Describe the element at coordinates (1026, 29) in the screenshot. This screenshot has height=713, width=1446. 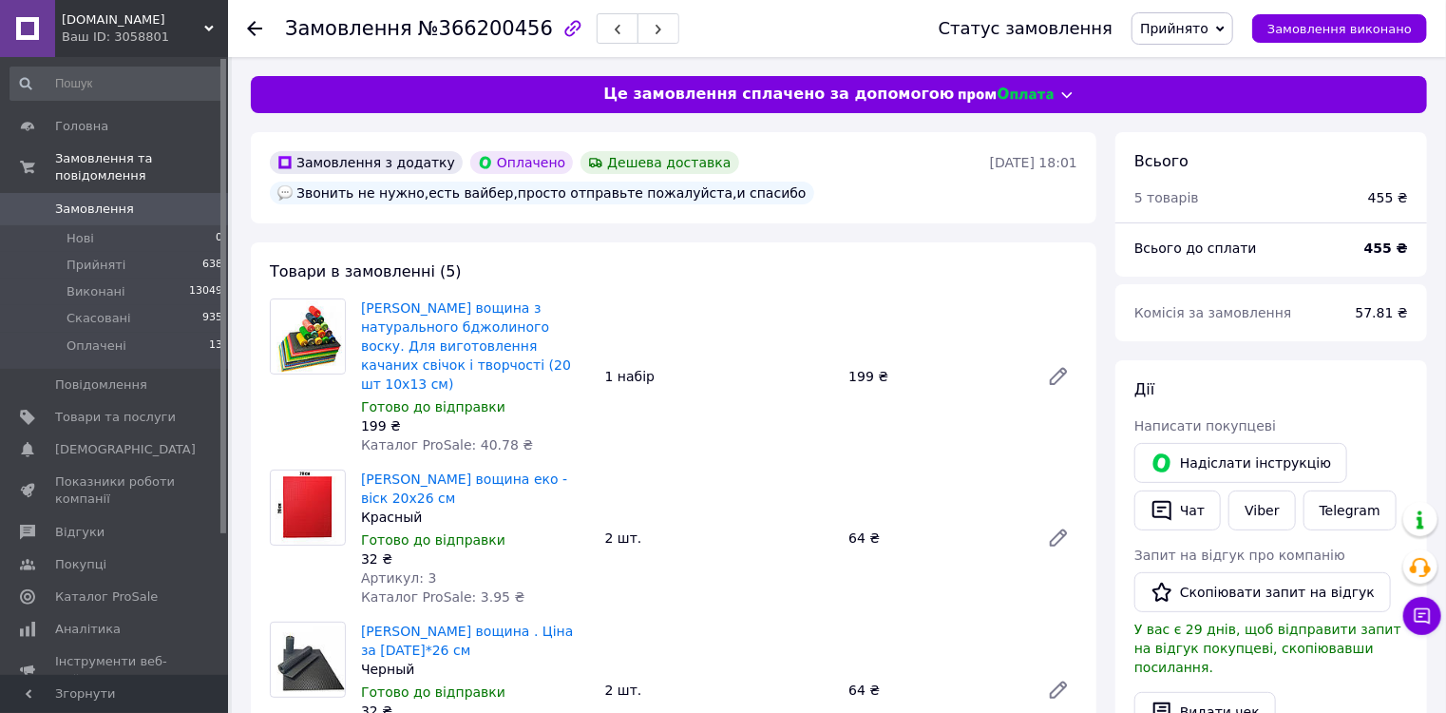
I see `div: Статус замовлення` at that location.